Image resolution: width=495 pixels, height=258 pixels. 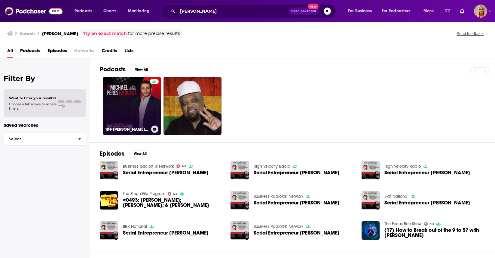 What do you see at coordinates (481, 11) in the screenshot?
I see `button: Show profile menu` at bounding box center [481, 11].